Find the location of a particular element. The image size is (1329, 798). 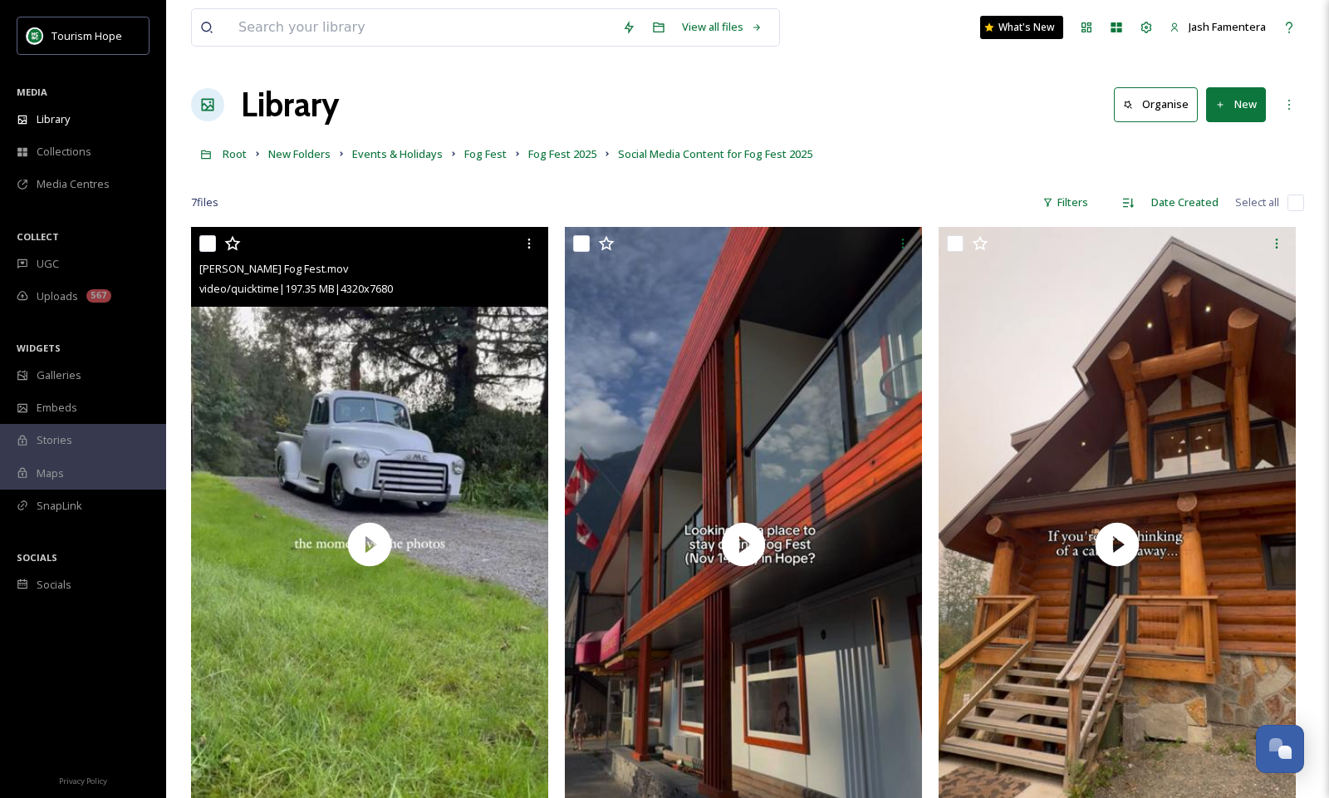

a: Social Media Content for Fog Fest 2025 is located at coordinates (715, 154).